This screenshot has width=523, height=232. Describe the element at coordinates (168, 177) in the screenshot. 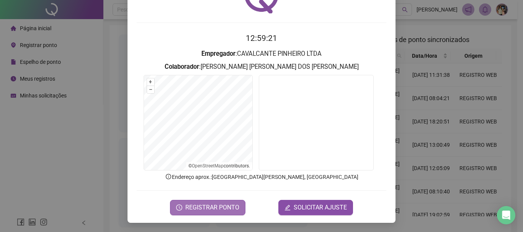

I see `span: info-circle` at that location.